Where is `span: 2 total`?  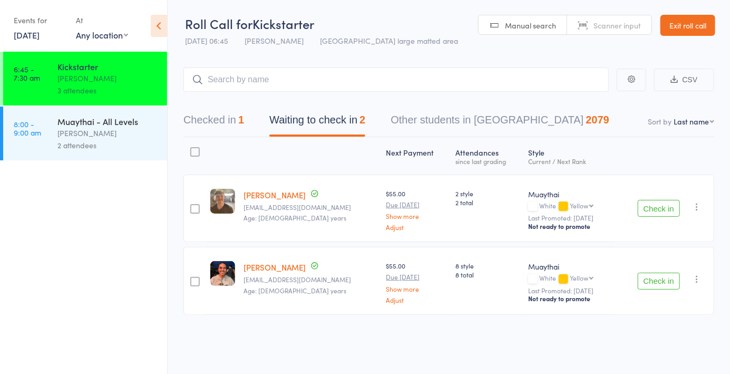
span: 2 total is located at coordinates (488, 202).